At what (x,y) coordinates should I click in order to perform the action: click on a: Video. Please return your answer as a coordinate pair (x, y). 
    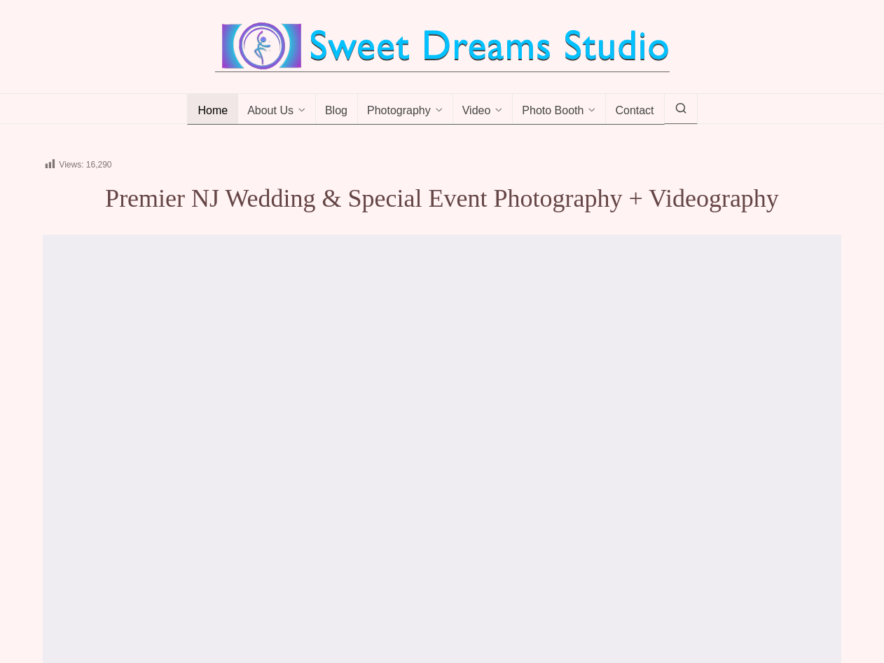
    Looking at the image, I should click on (483, 109).